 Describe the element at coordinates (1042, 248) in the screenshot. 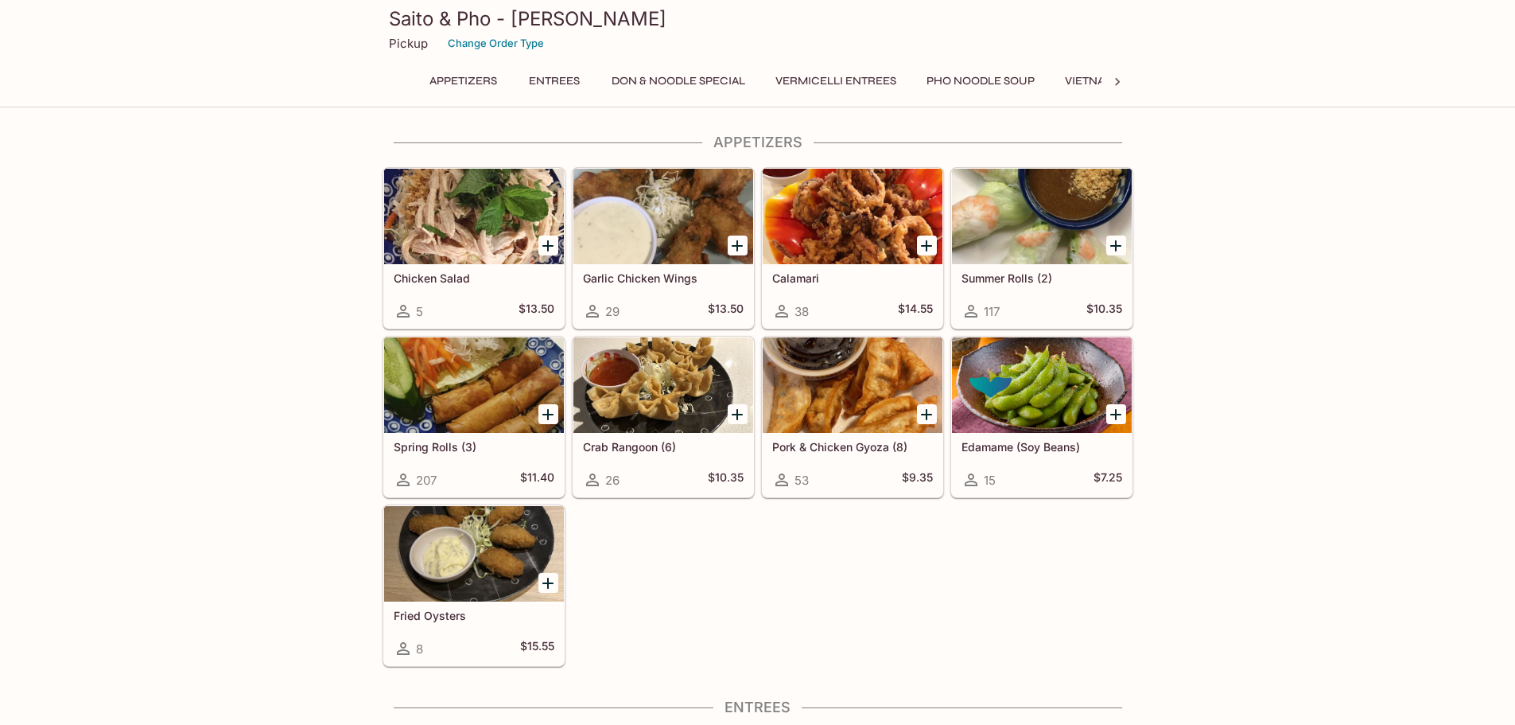

I see `a: Summer Rolls (2)117$10.35` at that location.